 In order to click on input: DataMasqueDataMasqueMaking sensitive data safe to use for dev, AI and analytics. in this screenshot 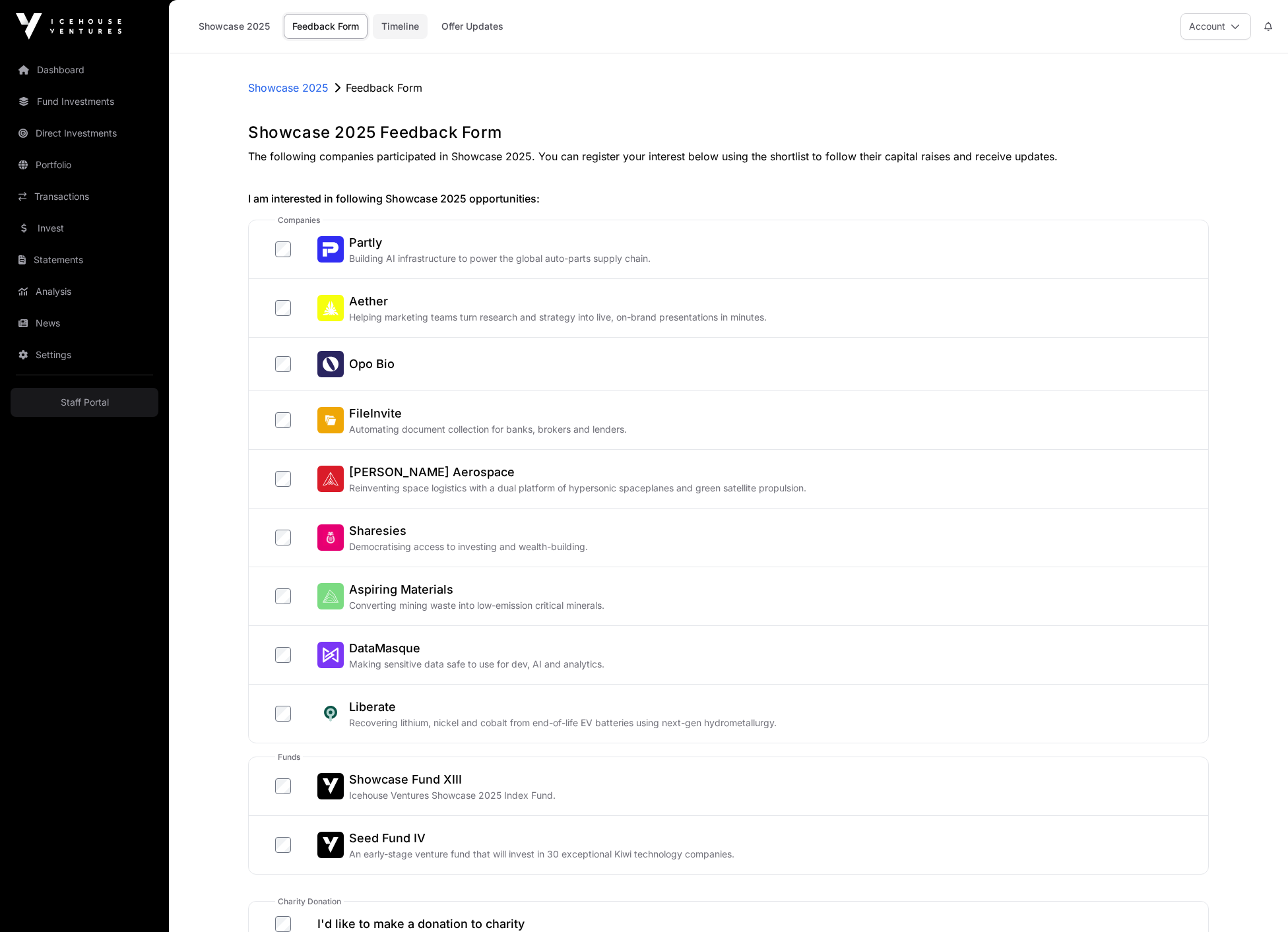, I will do `click(283, 655)`.